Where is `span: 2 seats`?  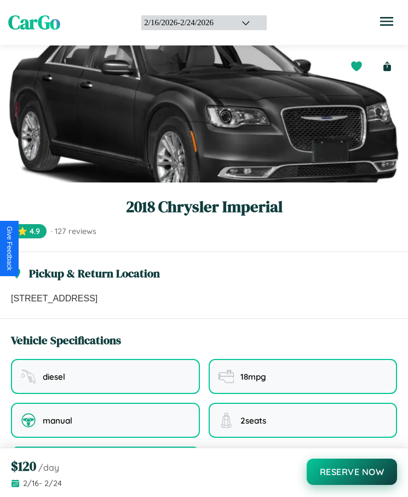
span: 2 seats is located at coordinates (253, 420).